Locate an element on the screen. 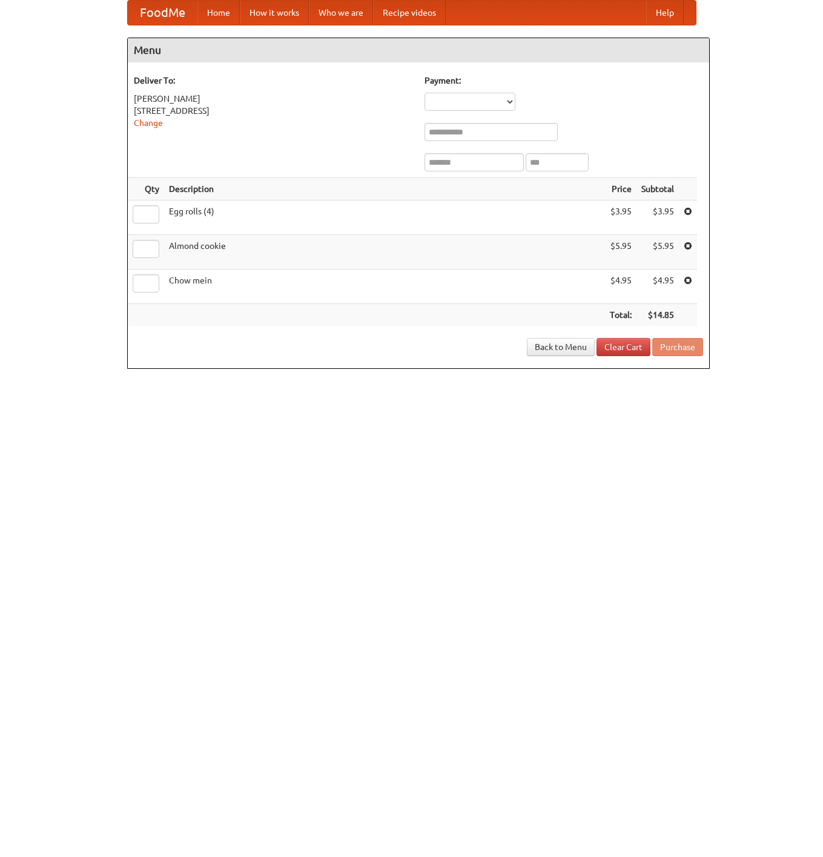  a: Back to Menu is located at coordinates (561, 347).